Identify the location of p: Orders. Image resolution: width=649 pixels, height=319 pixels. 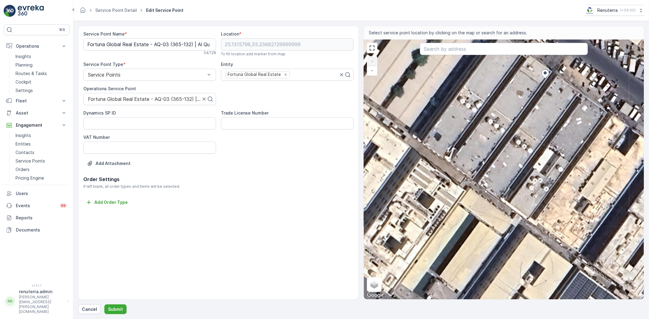
(23, 170).